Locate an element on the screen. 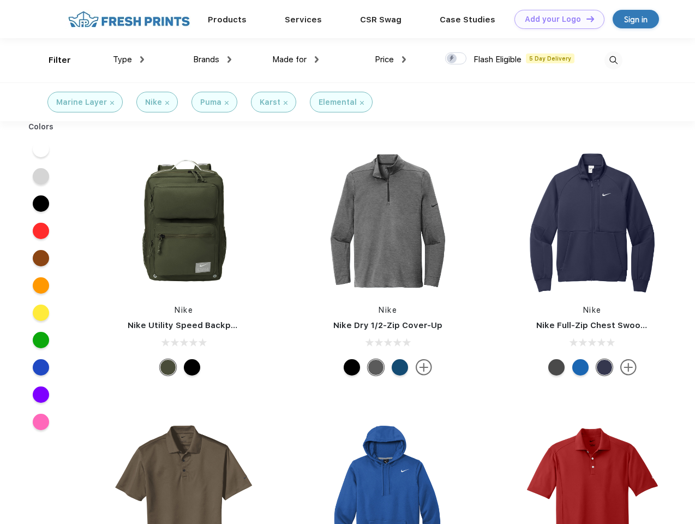 This screenshot has width=695, height=524. div: Nike is located at coordinates (153, 102).